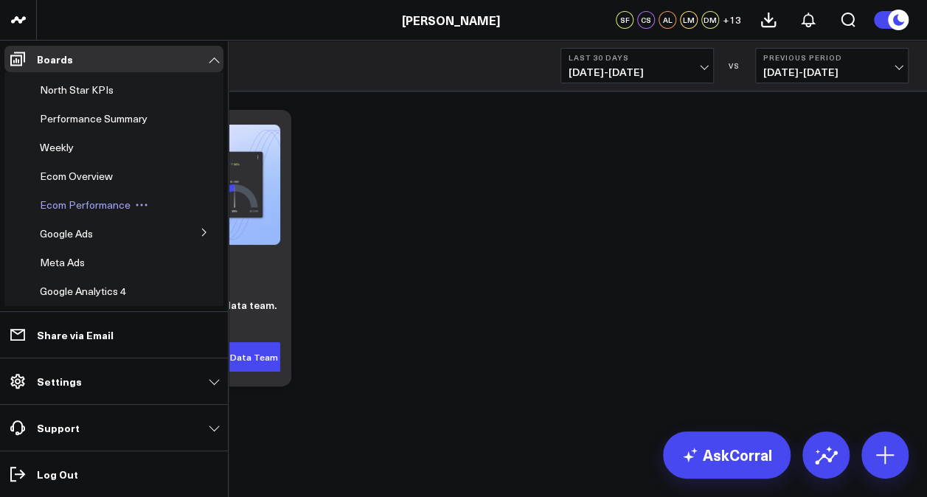  Describe the element at coordinates (646, 20) in the screenshot. I see `div: CS` at that location.